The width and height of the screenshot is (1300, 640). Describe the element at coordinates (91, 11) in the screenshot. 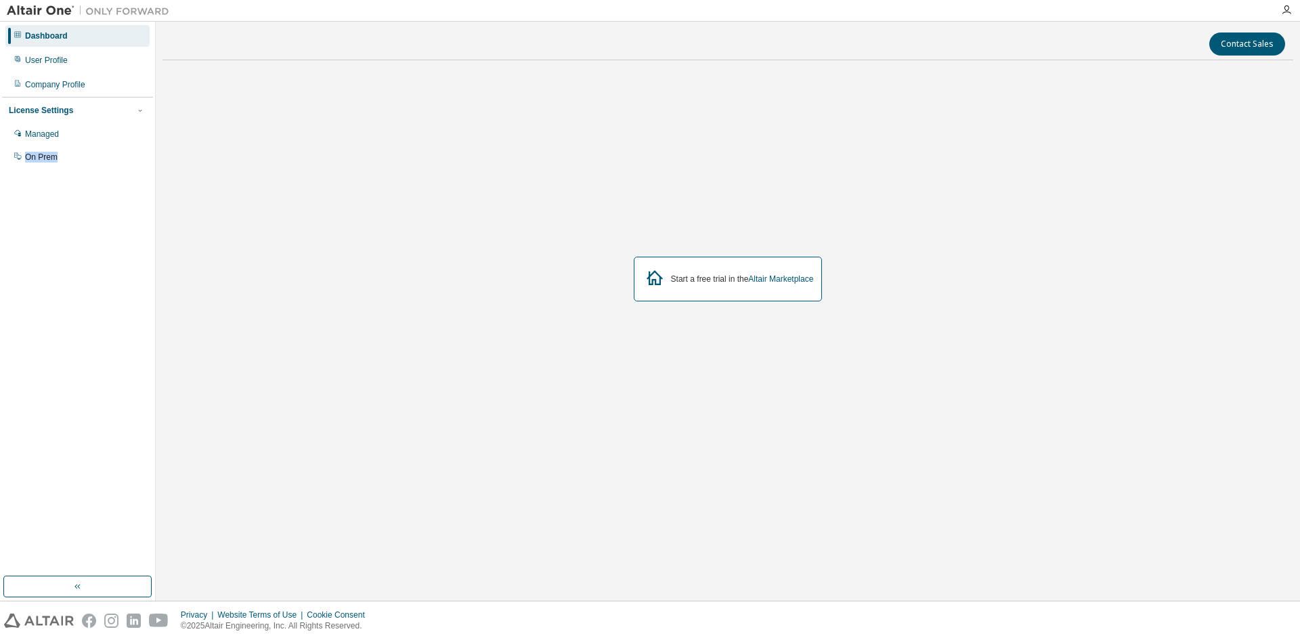

I see `img: Altair One` at that location.